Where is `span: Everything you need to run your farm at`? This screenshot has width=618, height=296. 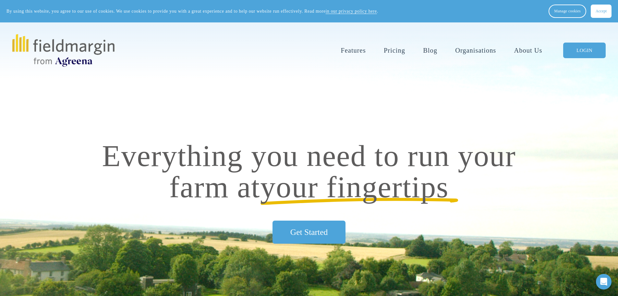
span: Everything you need to run your farm at is located at coordinates (313, 171).